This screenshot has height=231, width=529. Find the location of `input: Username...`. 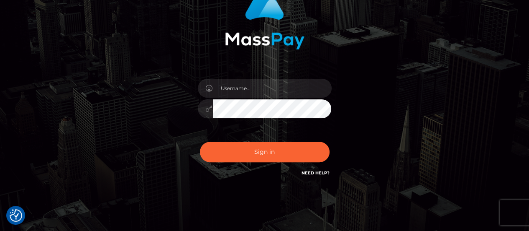

input: Username... is located at coordinates (272, 88).